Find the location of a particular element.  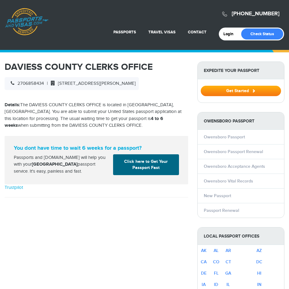

a: CT is located at coordinates (228, 262).